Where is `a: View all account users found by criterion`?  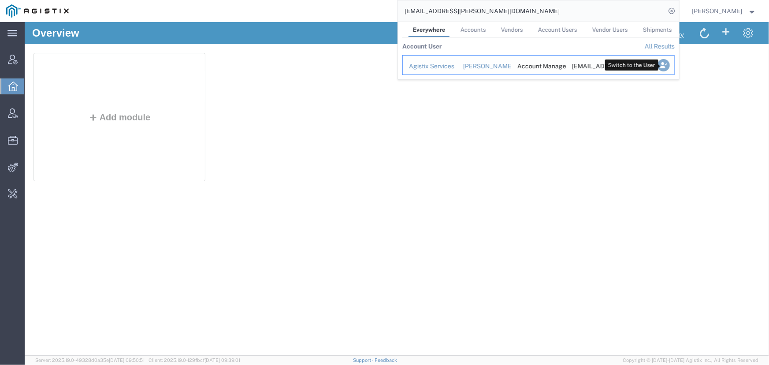
a: View all account users found by criterion is located at coordinates (660, 46).